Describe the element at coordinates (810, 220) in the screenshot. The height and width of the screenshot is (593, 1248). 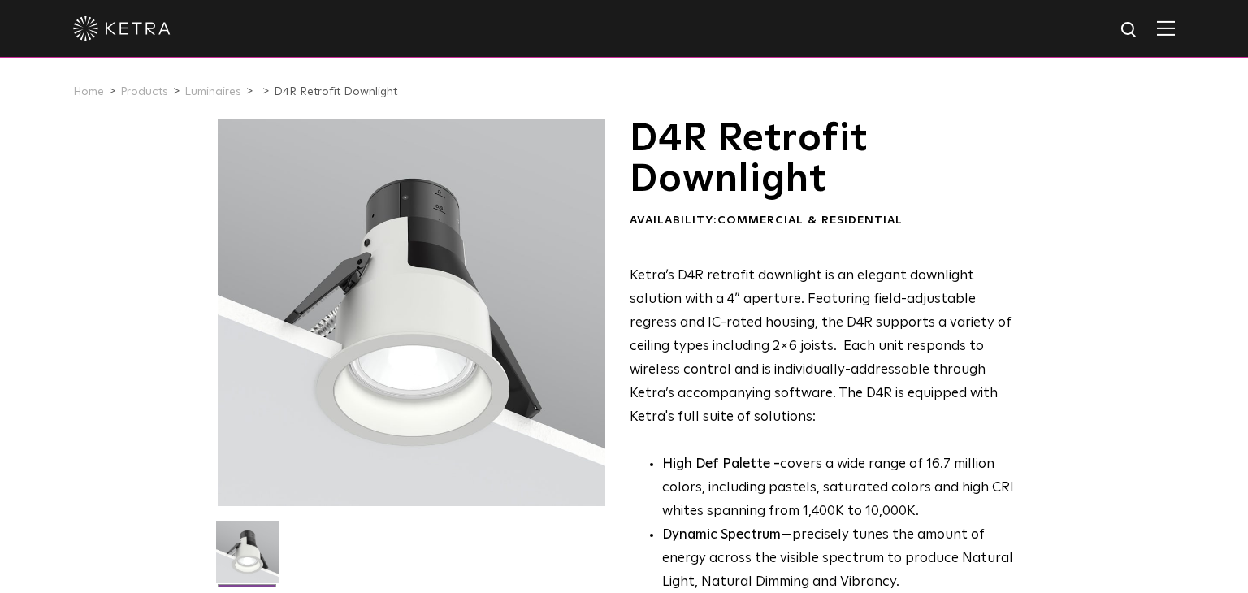
I see `span: Commercial & Residential` at that location.